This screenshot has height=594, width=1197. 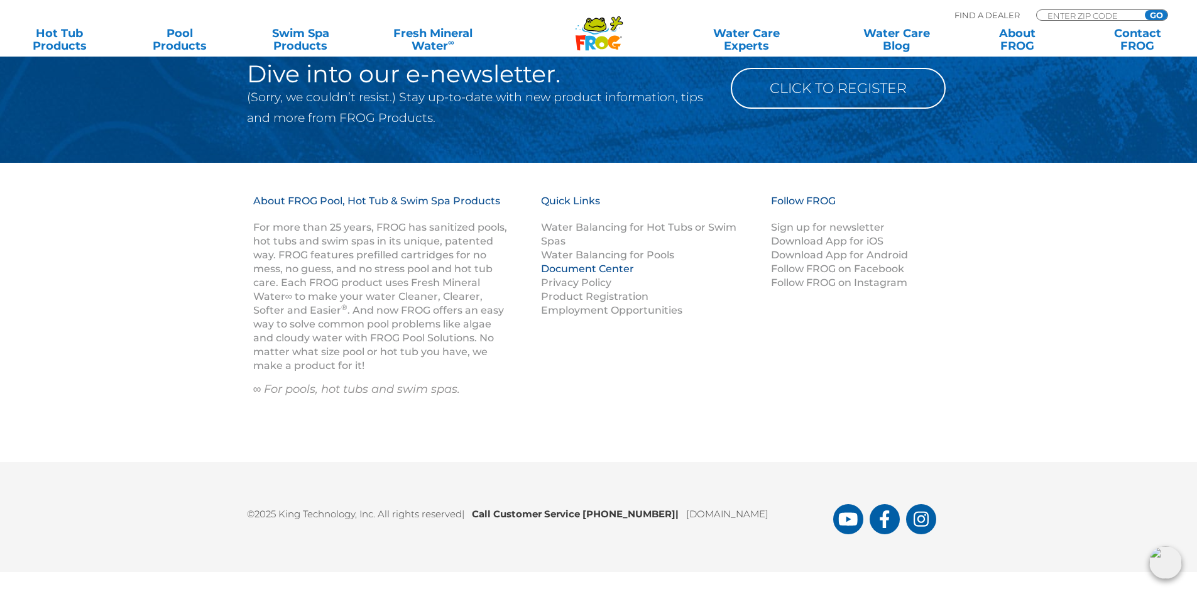 What do you see at coordinates (432, 40) in the screenshot?
I see `a: Fresh MineralWater∞` at bounding box center [432, 40].